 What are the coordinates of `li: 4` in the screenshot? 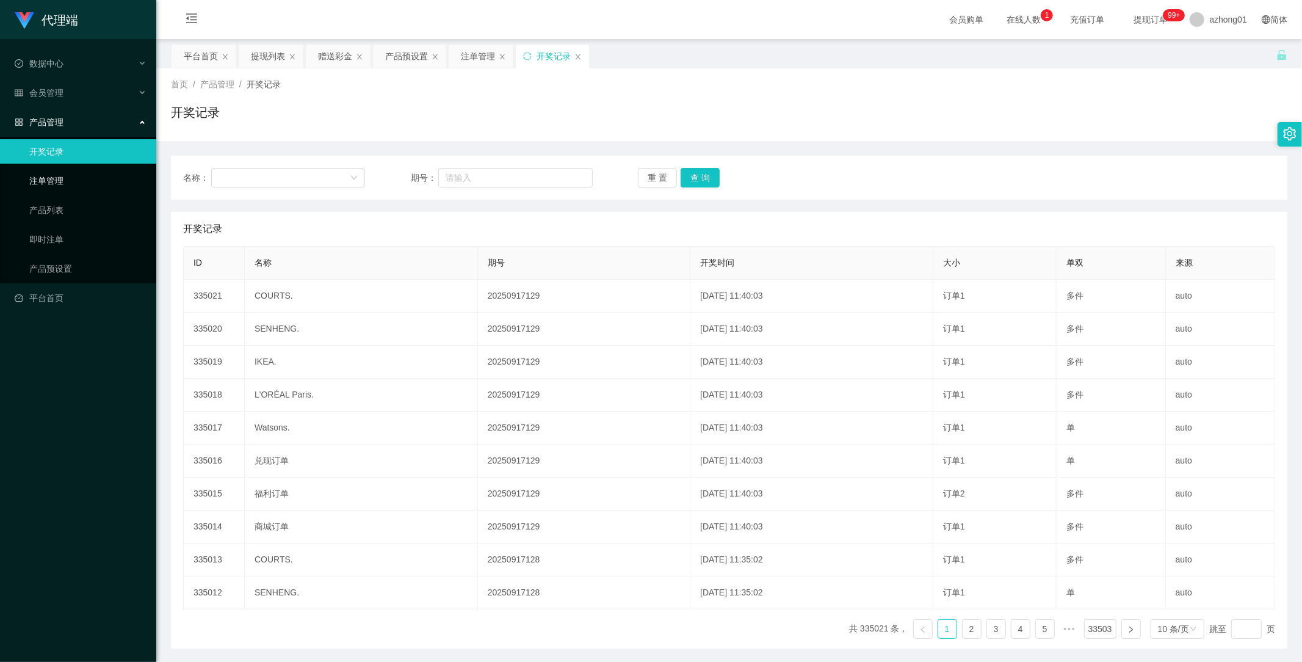 It's located at (1020, 629).